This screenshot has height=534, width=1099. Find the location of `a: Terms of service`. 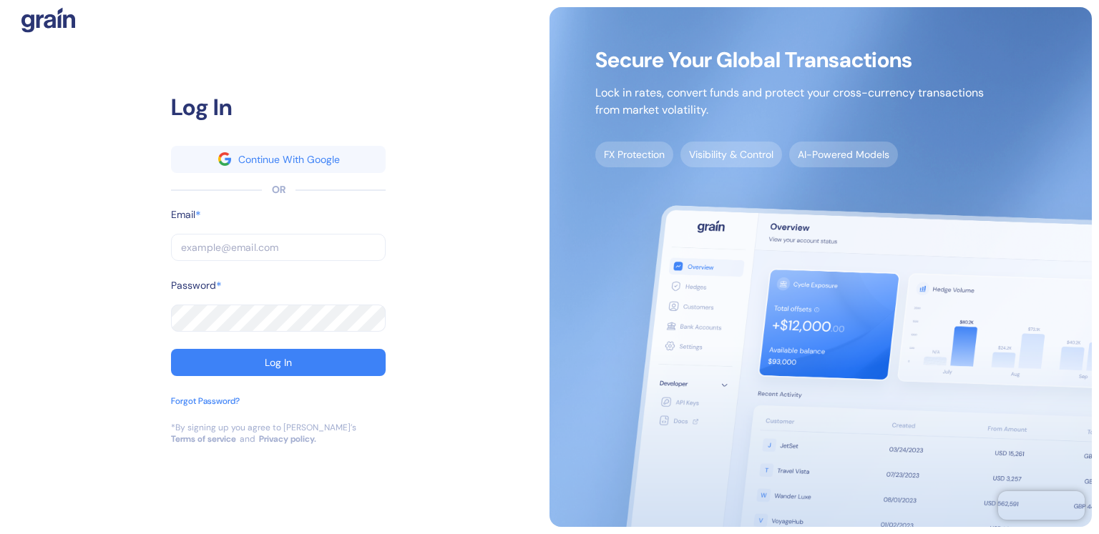

a: Terms of service is located at coordinates (203, 439).